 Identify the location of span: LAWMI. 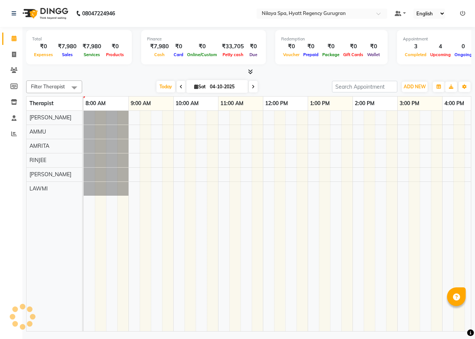
(38, 188).